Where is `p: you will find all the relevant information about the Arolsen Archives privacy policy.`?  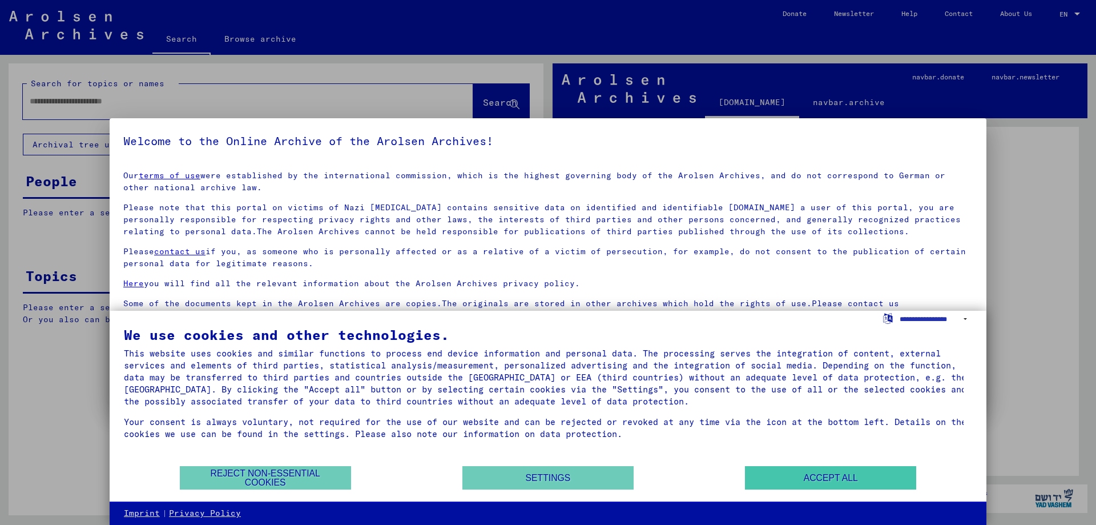
p: you will find all the relevant information about the Arolsen Archives privacy policy. is located at coordinates (548, 283).